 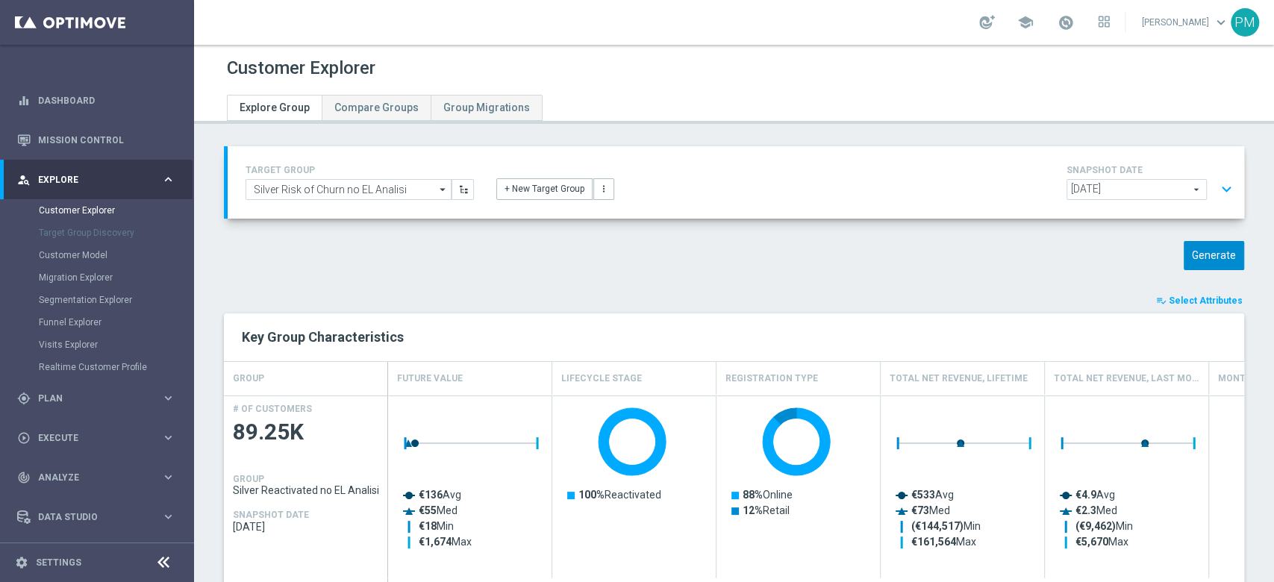 I want to click on h4: Future Value, so click(x=430, y=378).